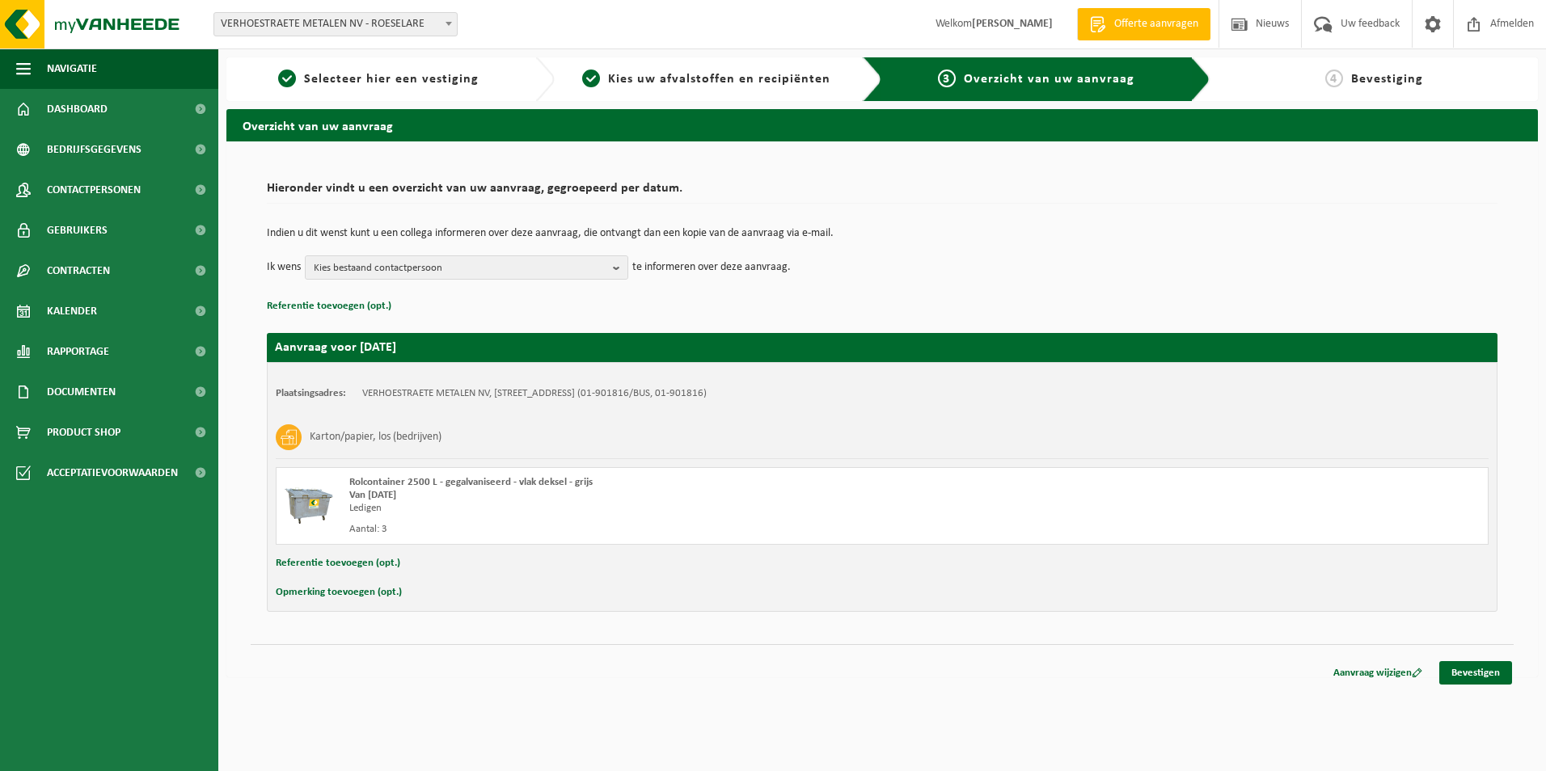  I want to click on span: Contracten, so click(78, 271).